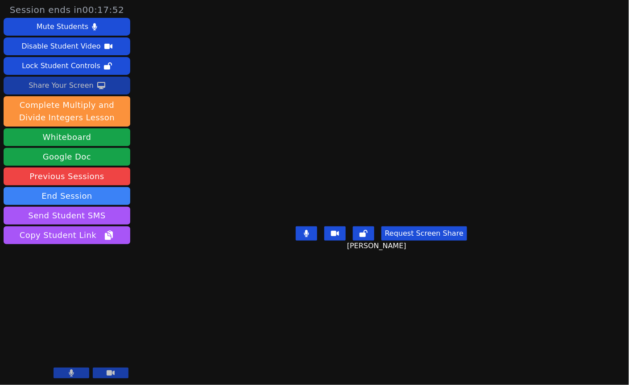  Describe the element at coordinates (67, 86) in the screenshot. I see `button: Share Your Screen` at that location.